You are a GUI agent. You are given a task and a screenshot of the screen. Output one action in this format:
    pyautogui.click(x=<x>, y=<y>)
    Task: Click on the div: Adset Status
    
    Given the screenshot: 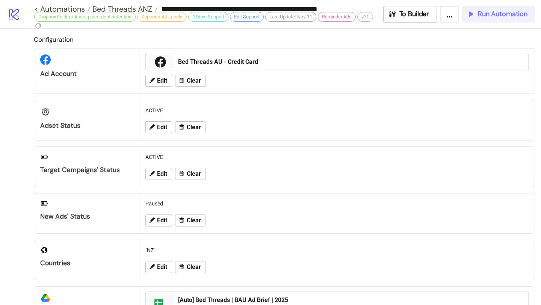 What is the action you would take?
    pyautogui.click(x=86, y=126)
    